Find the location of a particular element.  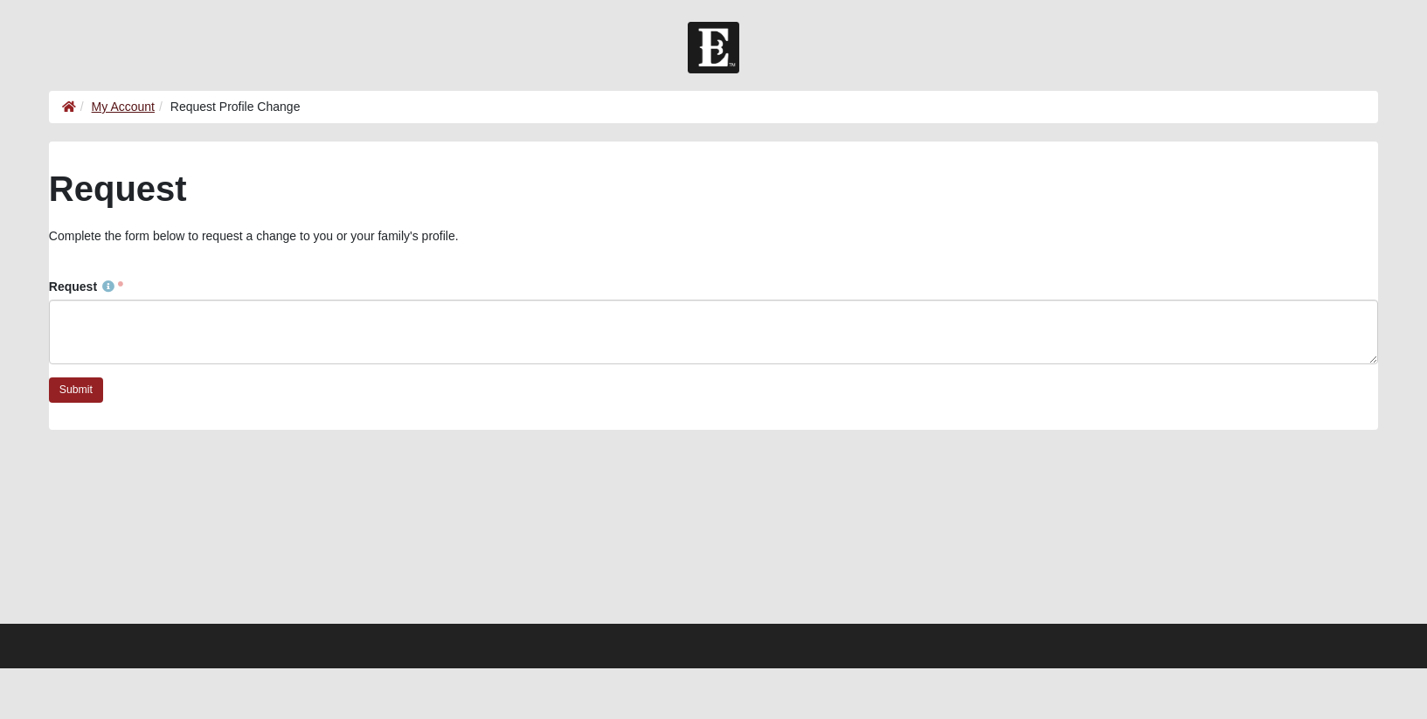

a: My Account is located at coordinates (123, 107).